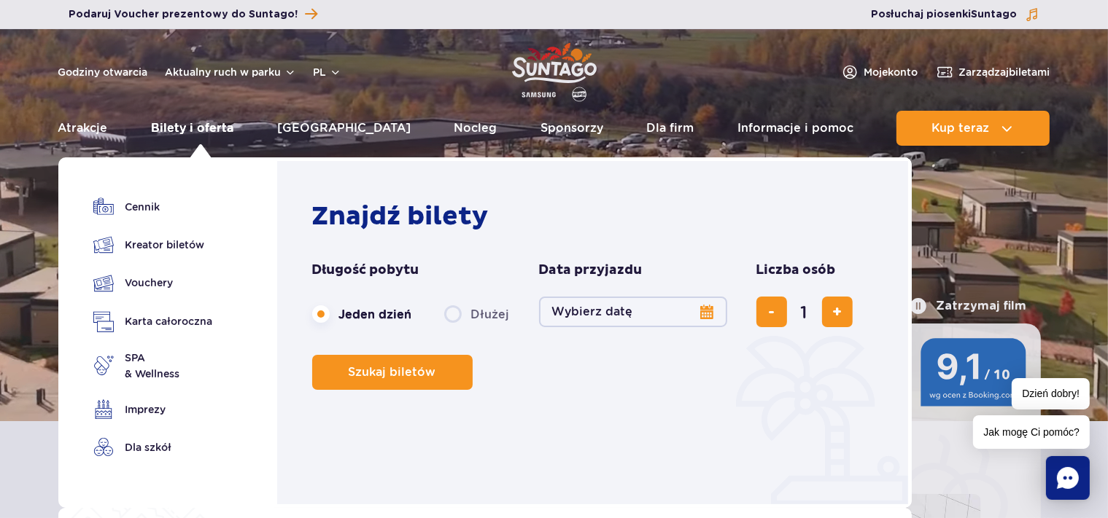  I want to click on a: Sponsorzy, so click(572, 128).